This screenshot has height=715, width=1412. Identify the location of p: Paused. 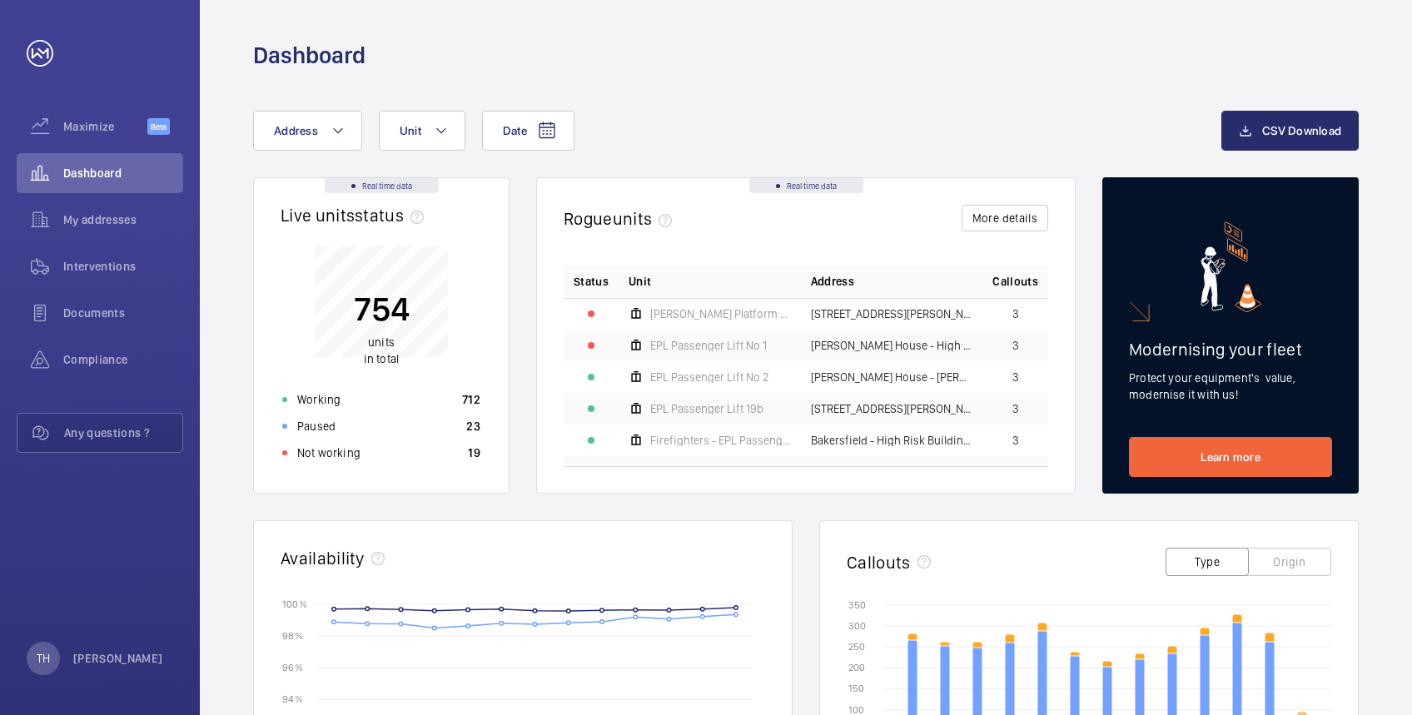
(316, 426).